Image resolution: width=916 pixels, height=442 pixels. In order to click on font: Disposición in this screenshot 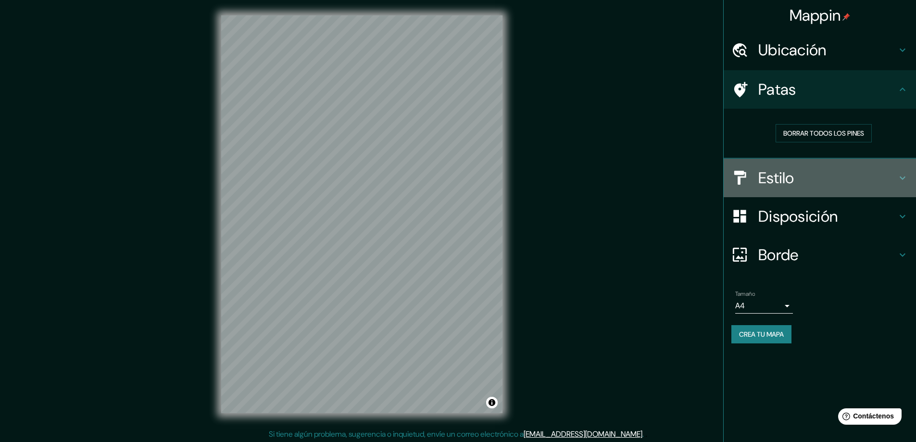, I will do `click(798, 216)`.